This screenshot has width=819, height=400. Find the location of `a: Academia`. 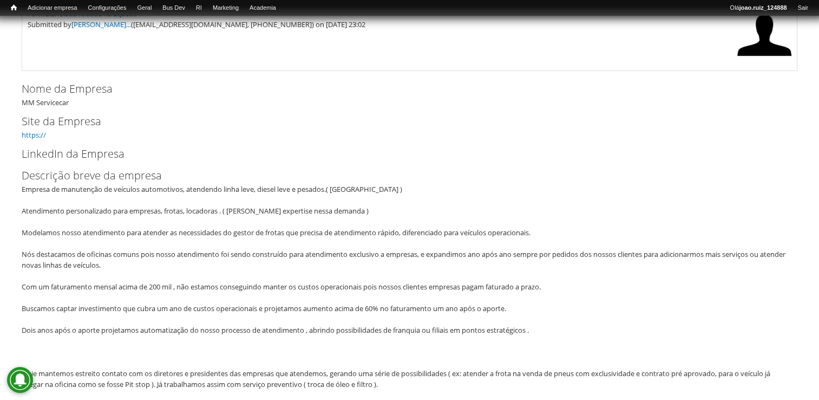

a: Academia is located at coordinates (263, 8).